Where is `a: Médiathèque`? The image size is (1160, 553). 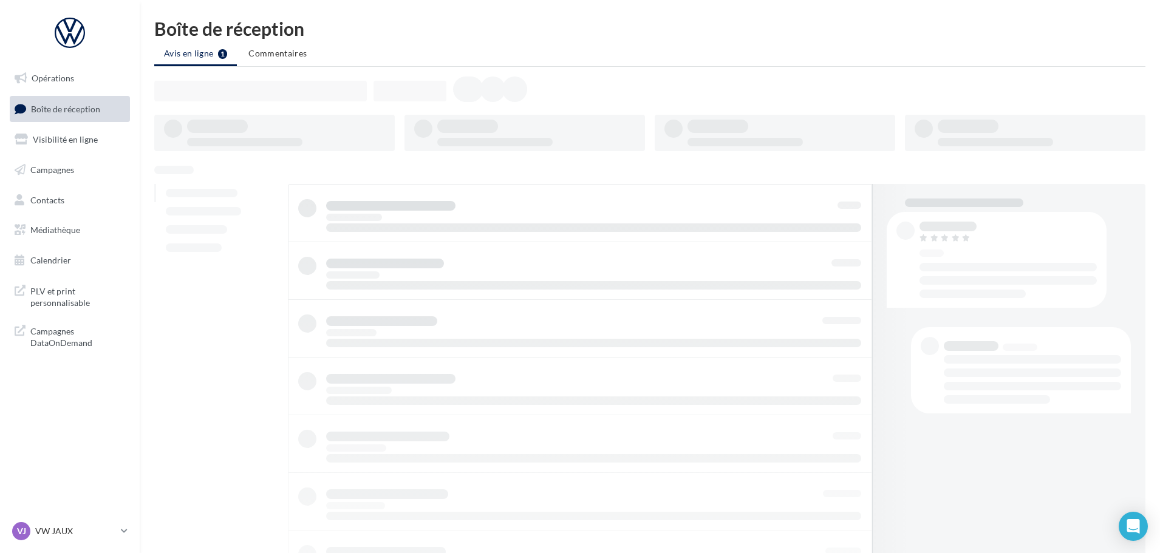
a: Médiathèque is located at coordinates (70, 230).